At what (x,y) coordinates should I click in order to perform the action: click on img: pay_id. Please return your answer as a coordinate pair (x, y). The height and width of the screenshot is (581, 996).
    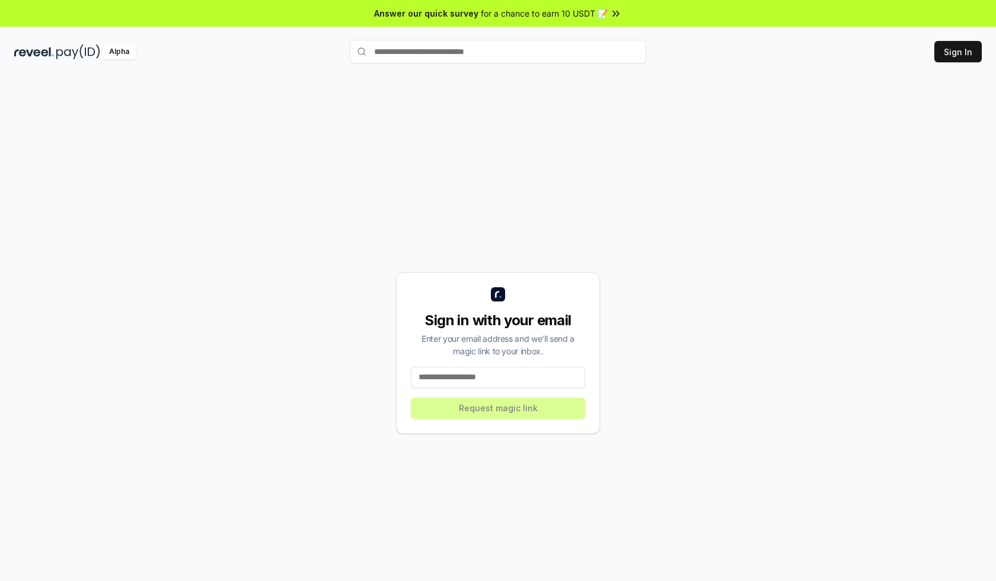
    Looking at the image, I should click on (78, 52).